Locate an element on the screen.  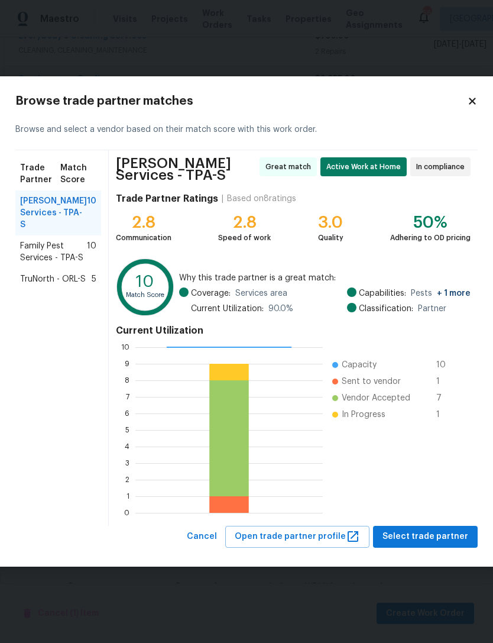
span: Coverage: is located at coordinates (211, 293).